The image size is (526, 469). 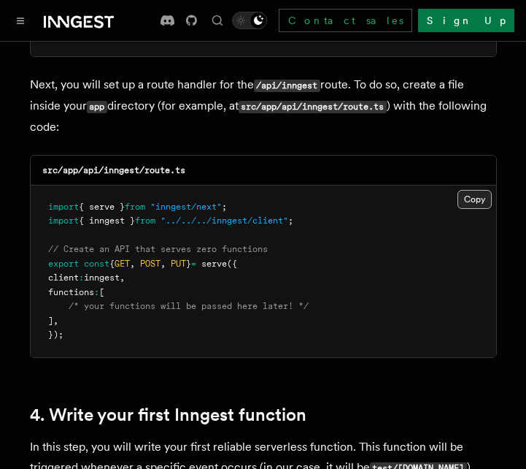 I want to click on button: Toggle navigation, so click(x=20, y=20).